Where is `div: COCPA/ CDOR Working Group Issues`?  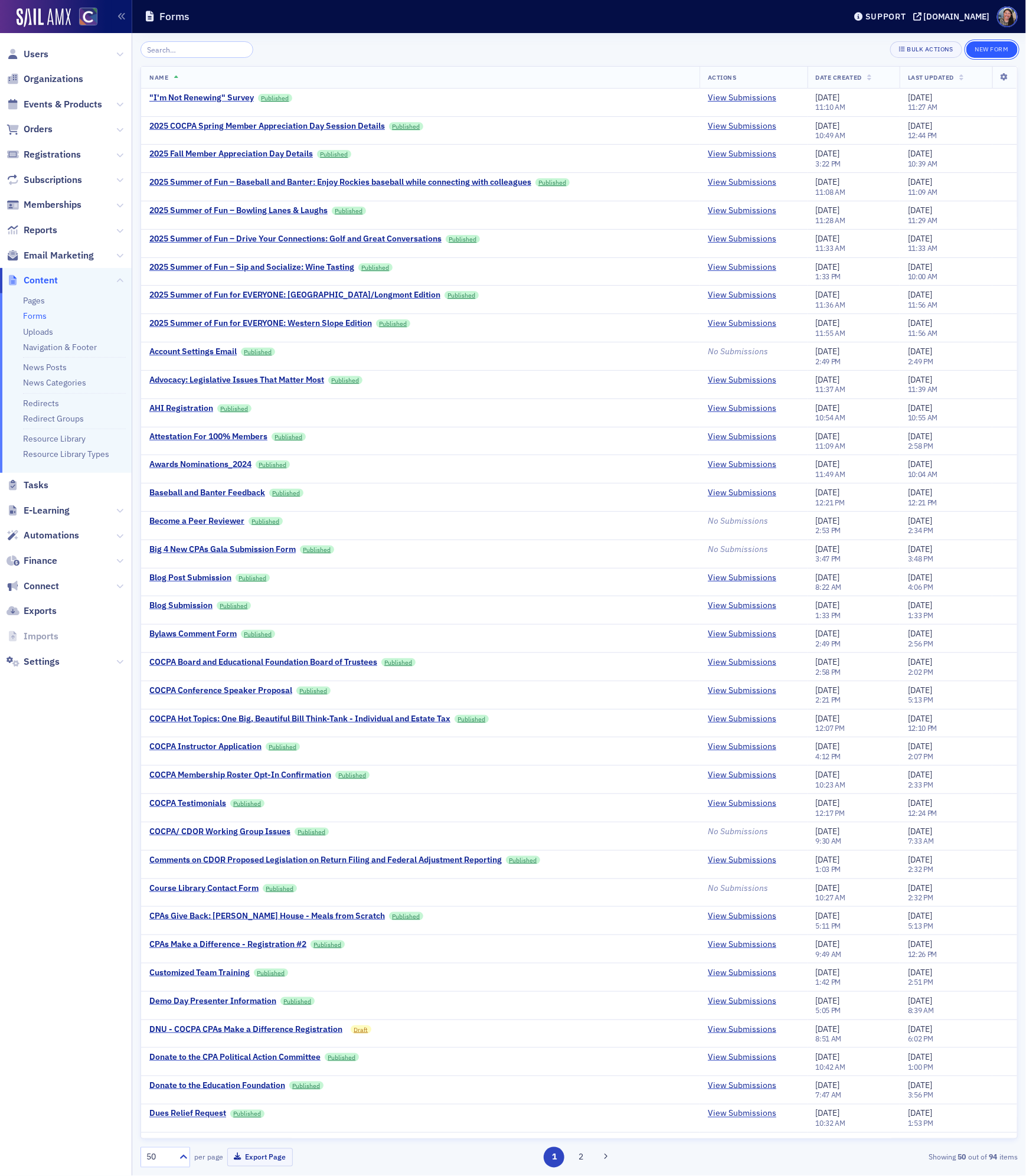 div: COCPA/ CDOR Working Group Issues is located at coordinates (220, 832).